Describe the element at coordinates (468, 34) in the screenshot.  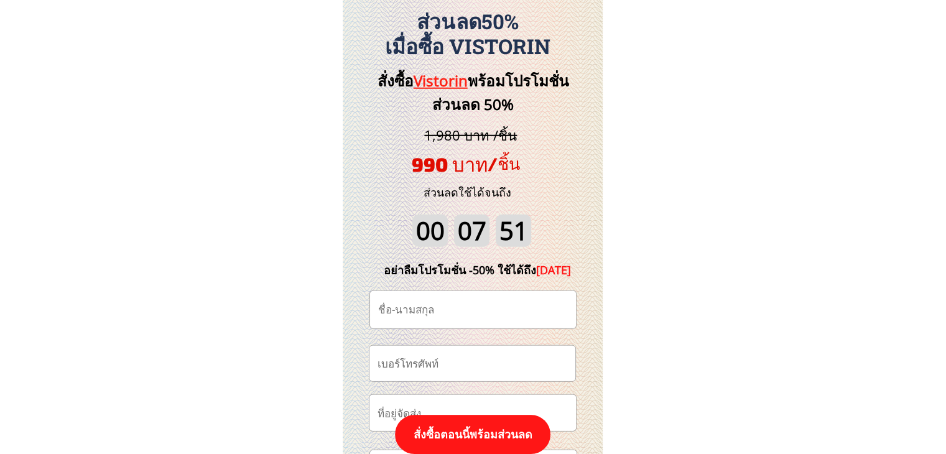
I see `h3: ส่วนลด50% เมื่อซื้อ Vistorin` at that location.